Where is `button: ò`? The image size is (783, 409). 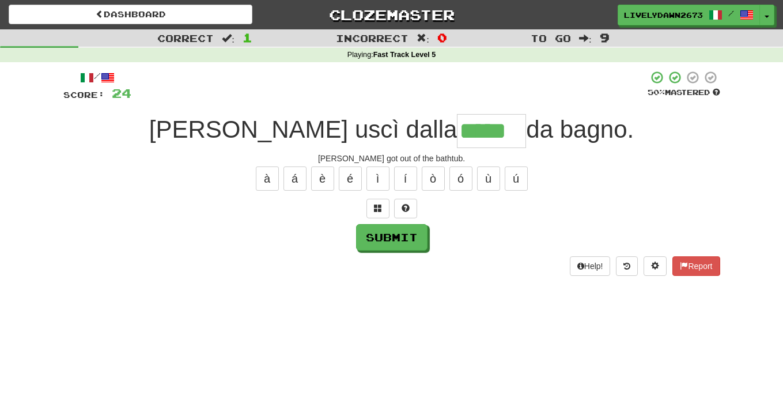 button: ò is located at coordinates (433, 179).